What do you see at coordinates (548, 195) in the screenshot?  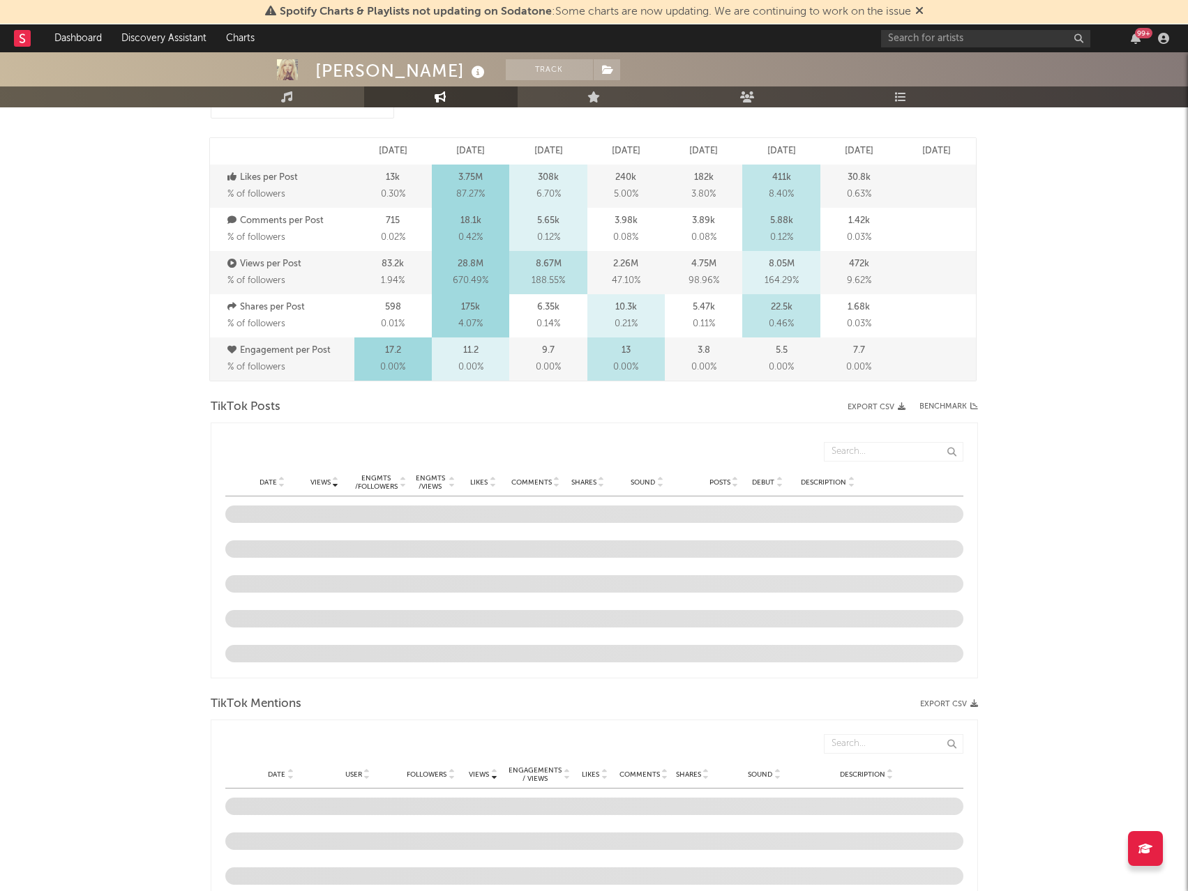 I see `span: 6.70 %` at bounding box center [548, 195].